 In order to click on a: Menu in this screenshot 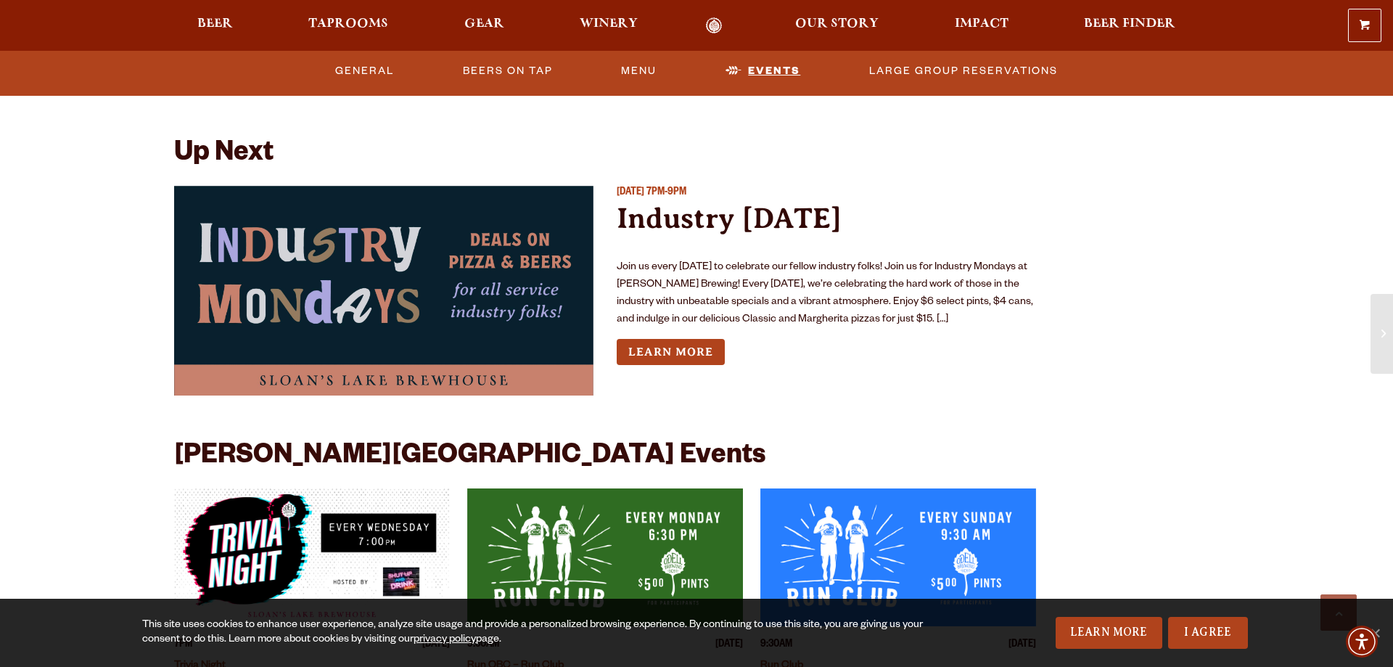, I will do `click(638, 71)`.